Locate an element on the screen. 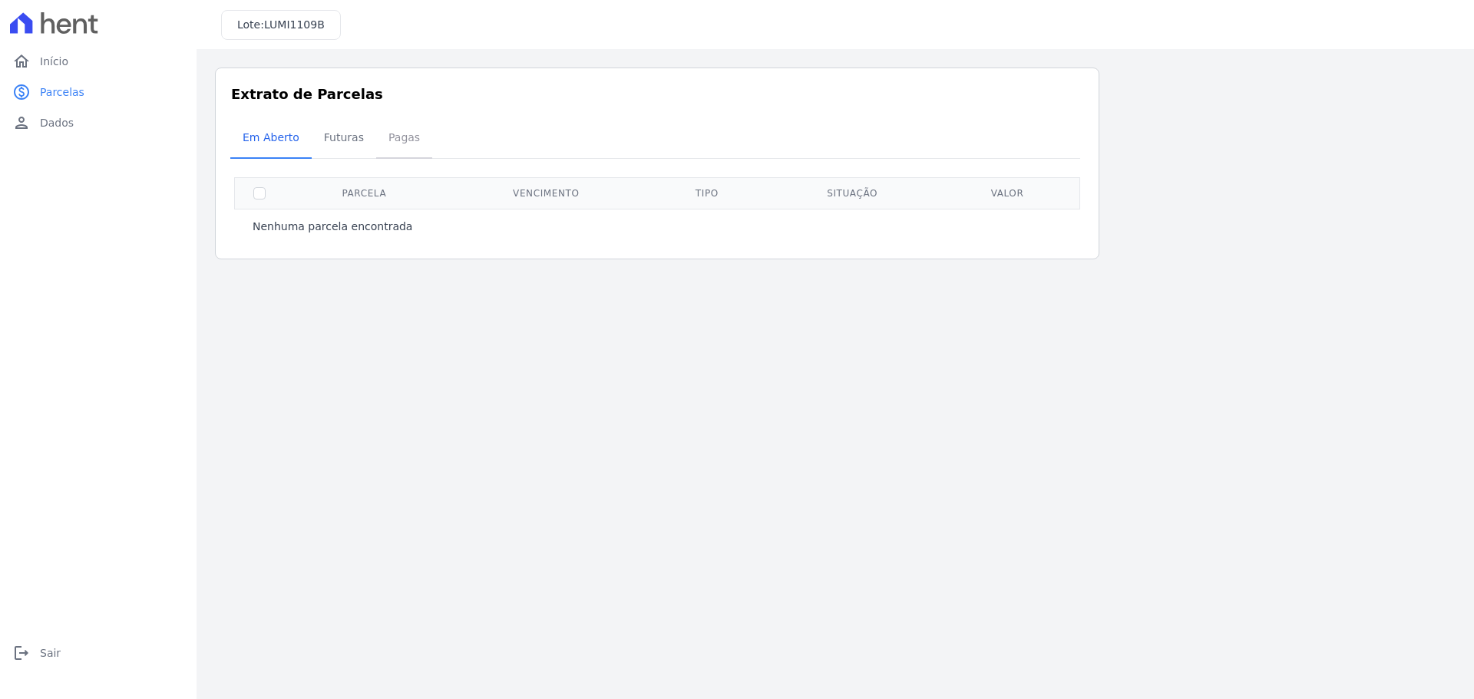  span: Futuras is located at coordinates (344, 137).